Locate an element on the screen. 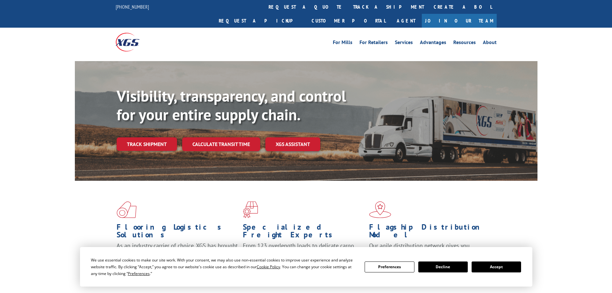  b: Visibility, transparency, and control for your entire supply chain. is located at coordinates (231, 105).